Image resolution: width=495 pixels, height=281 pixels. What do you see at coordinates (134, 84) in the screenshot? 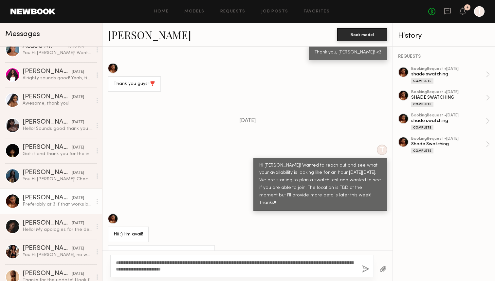
I see `div: Thank you guys!!❣️` at bounding box center [134, 84].